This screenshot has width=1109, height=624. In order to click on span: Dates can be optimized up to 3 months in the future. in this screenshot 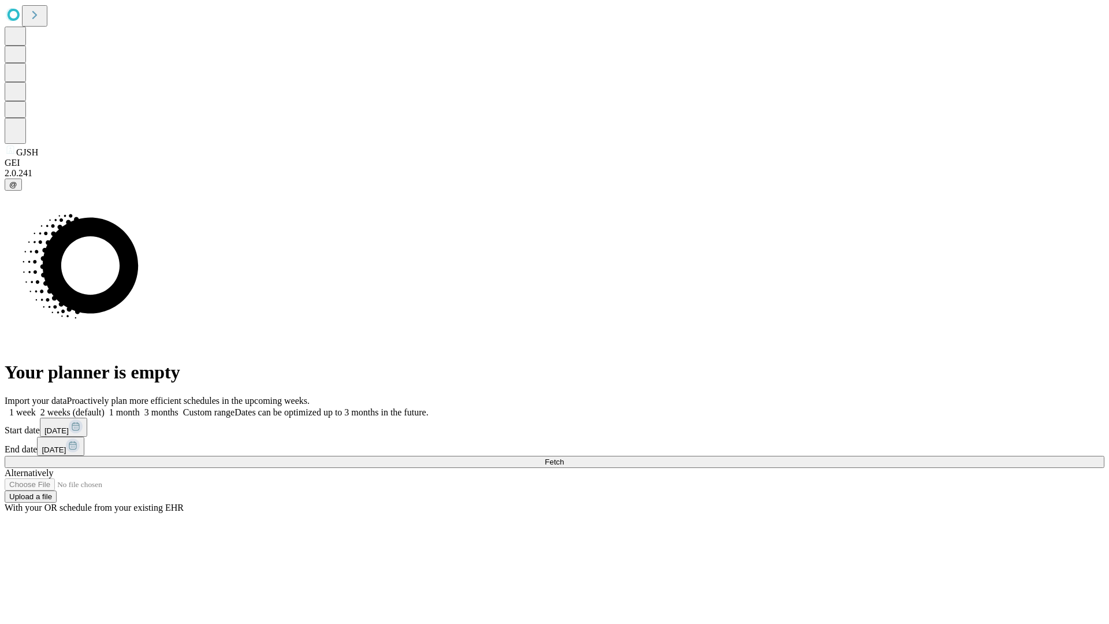, I will do `click(331, 412)`.